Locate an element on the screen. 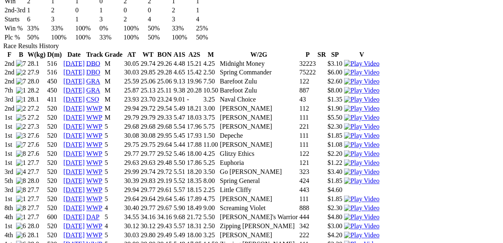 The width and height of the screenshot is (503, 243). td: 29.75 is located at coordinates (148, 145).